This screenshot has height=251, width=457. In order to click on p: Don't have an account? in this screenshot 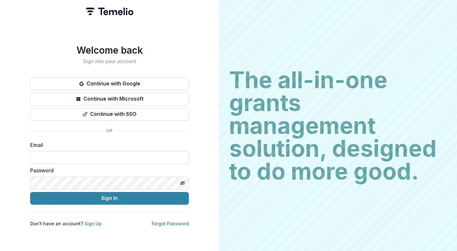, I will do `click(66, 223)`.